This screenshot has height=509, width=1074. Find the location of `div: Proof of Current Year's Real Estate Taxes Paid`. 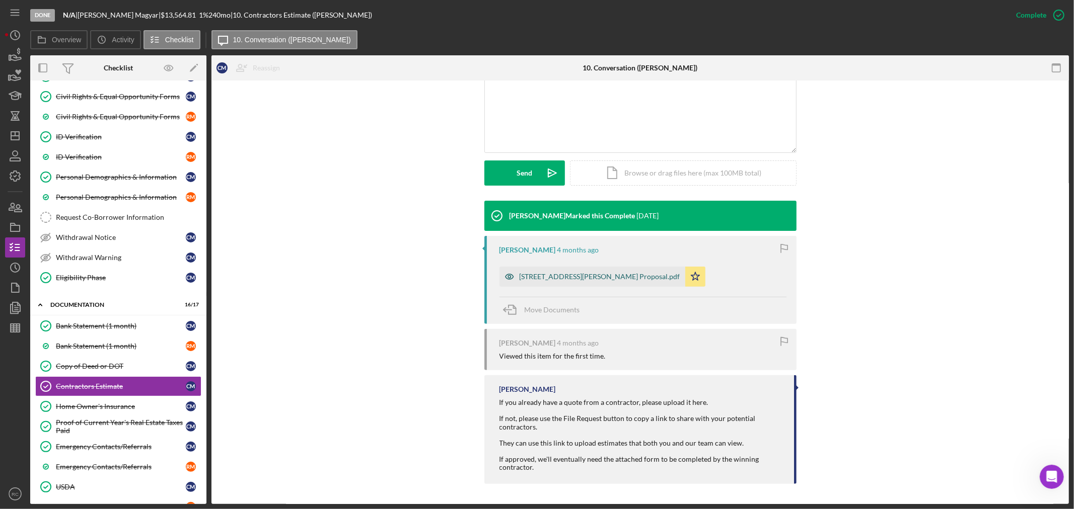

div: Proof of Current Year's Real Estate Taxes Paid is located at coordinates (121, 427).